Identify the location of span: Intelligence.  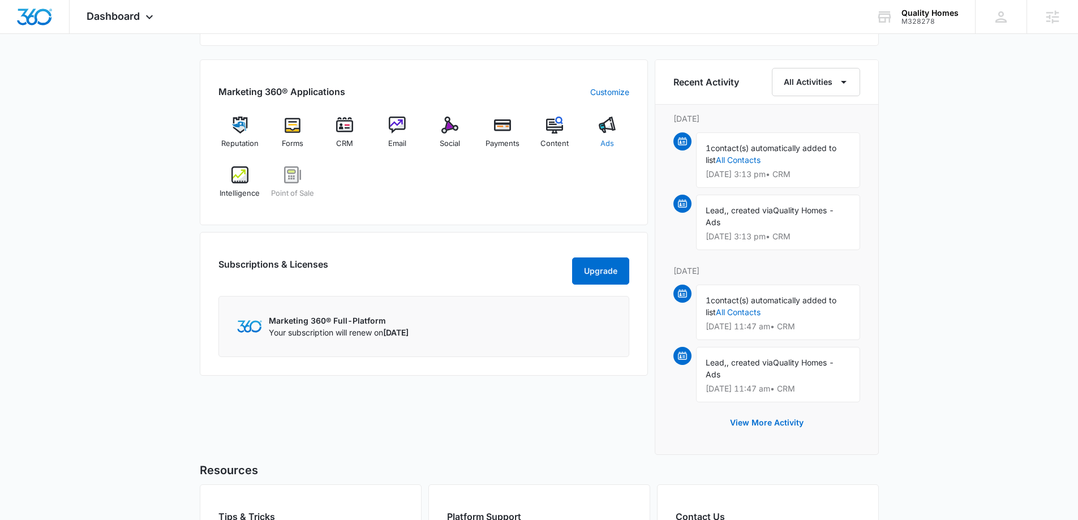
(239, 194).